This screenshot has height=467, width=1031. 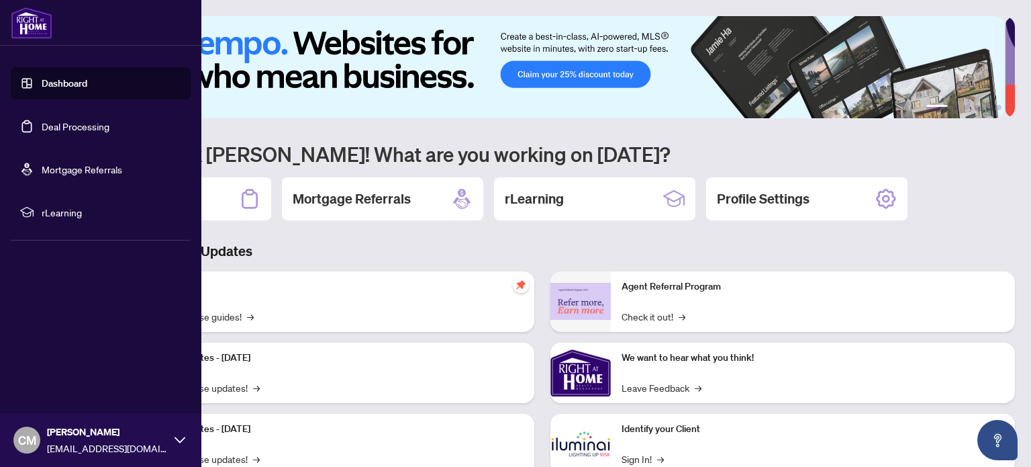 I want to click on span: CM, so click(x=27, y=440).